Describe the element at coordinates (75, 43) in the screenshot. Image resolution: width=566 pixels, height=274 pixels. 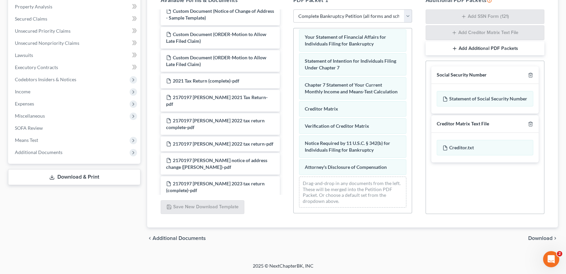
I see `a: Unsecured Nonpriority Claims` at that location.